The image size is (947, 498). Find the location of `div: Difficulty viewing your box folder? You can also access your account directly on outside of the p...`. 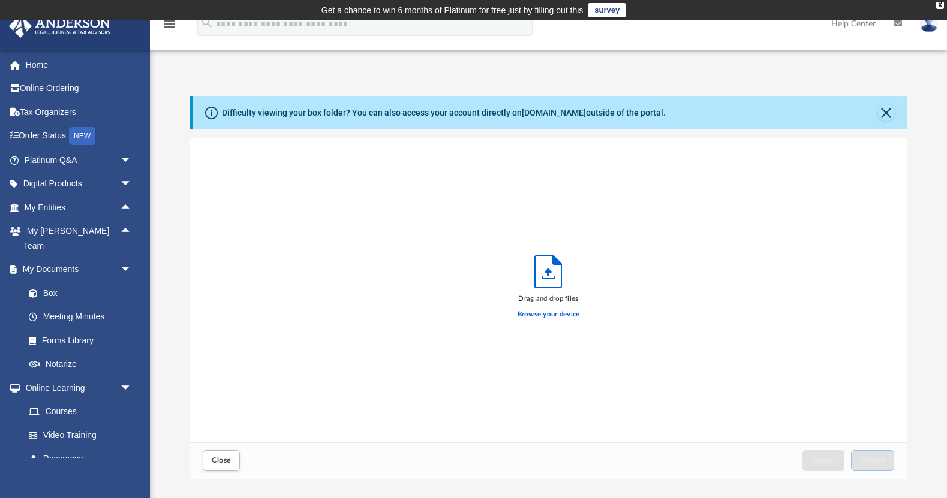

div: Difficulty viewing your box folder? You can also access your account directly on outside of the p... is located at coordinates (444, 113).